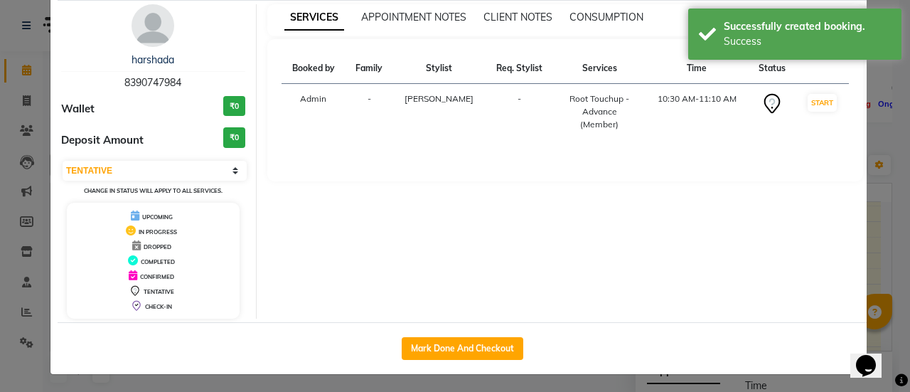 The height and width of the screenshot is (392, 910). Describe the element at coordinates (772, 68) in the screenshot. I see `th: Status` at that location.